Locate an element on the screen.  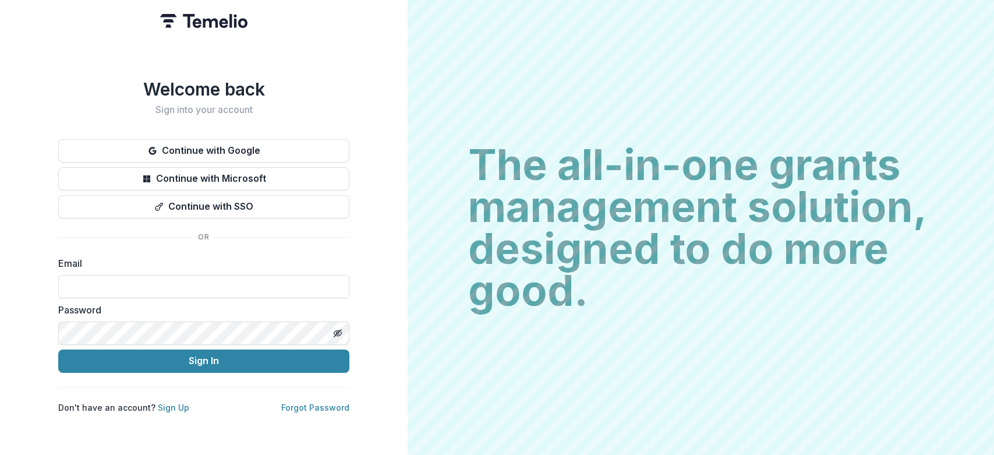
label: Email is located at coordinates (200, 263).